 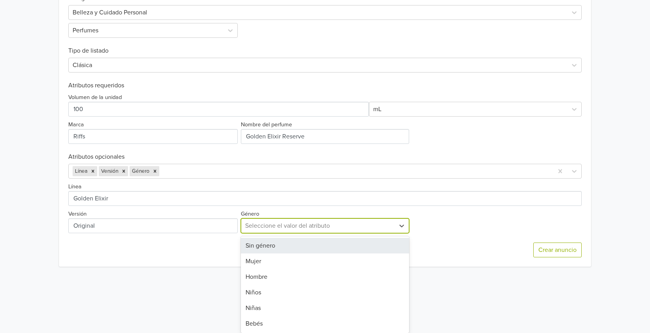 I want to click on label: Línea, so click(x=75, y=187).